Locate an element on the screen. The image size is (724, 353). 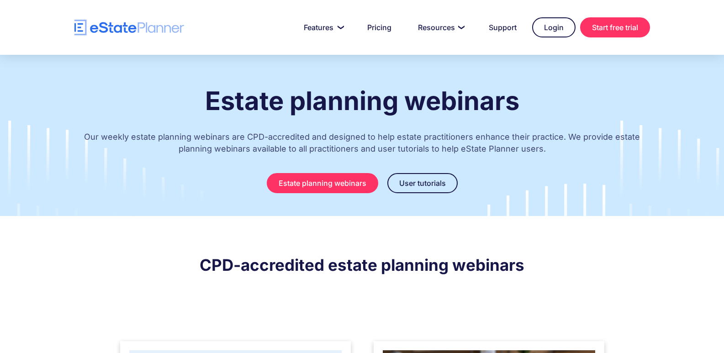
a: Pricing is located at coordinates (379, 27).